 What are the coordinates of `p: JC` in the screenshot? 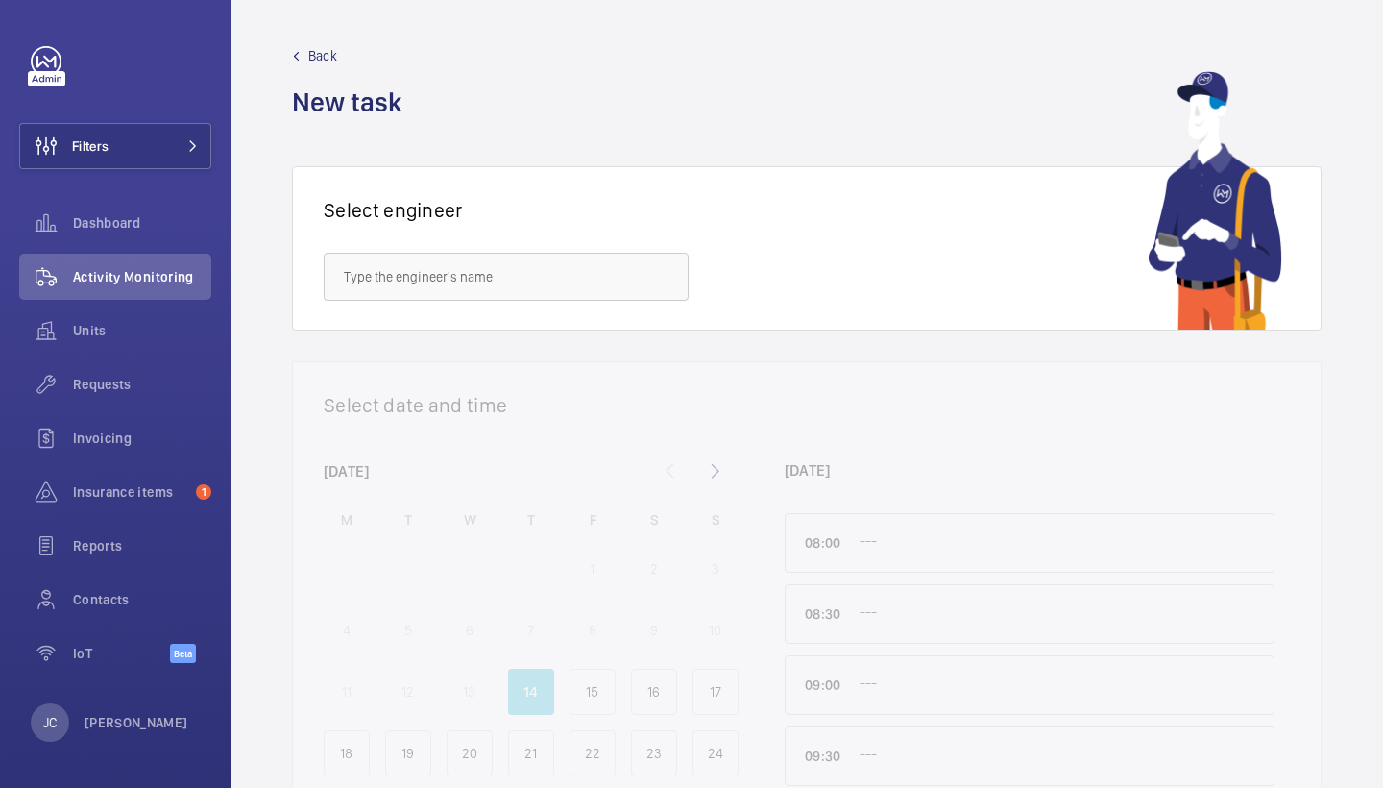 It's located at (50, 722).